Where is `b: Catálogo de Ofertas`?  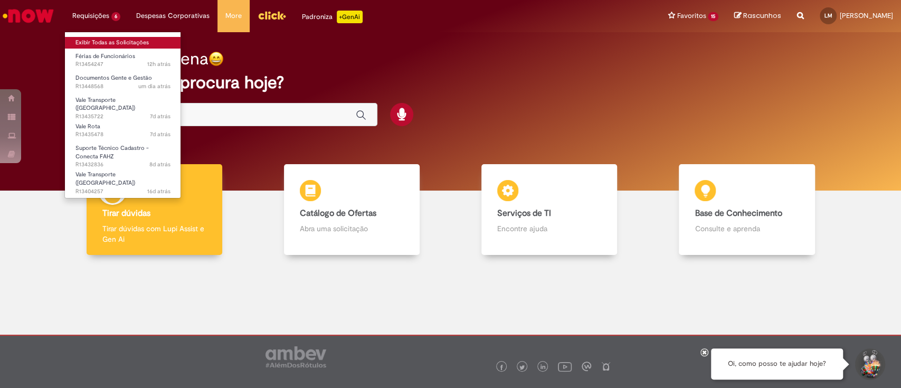 b: Catálogo de Ofertas is located at coordinates (338, 213).